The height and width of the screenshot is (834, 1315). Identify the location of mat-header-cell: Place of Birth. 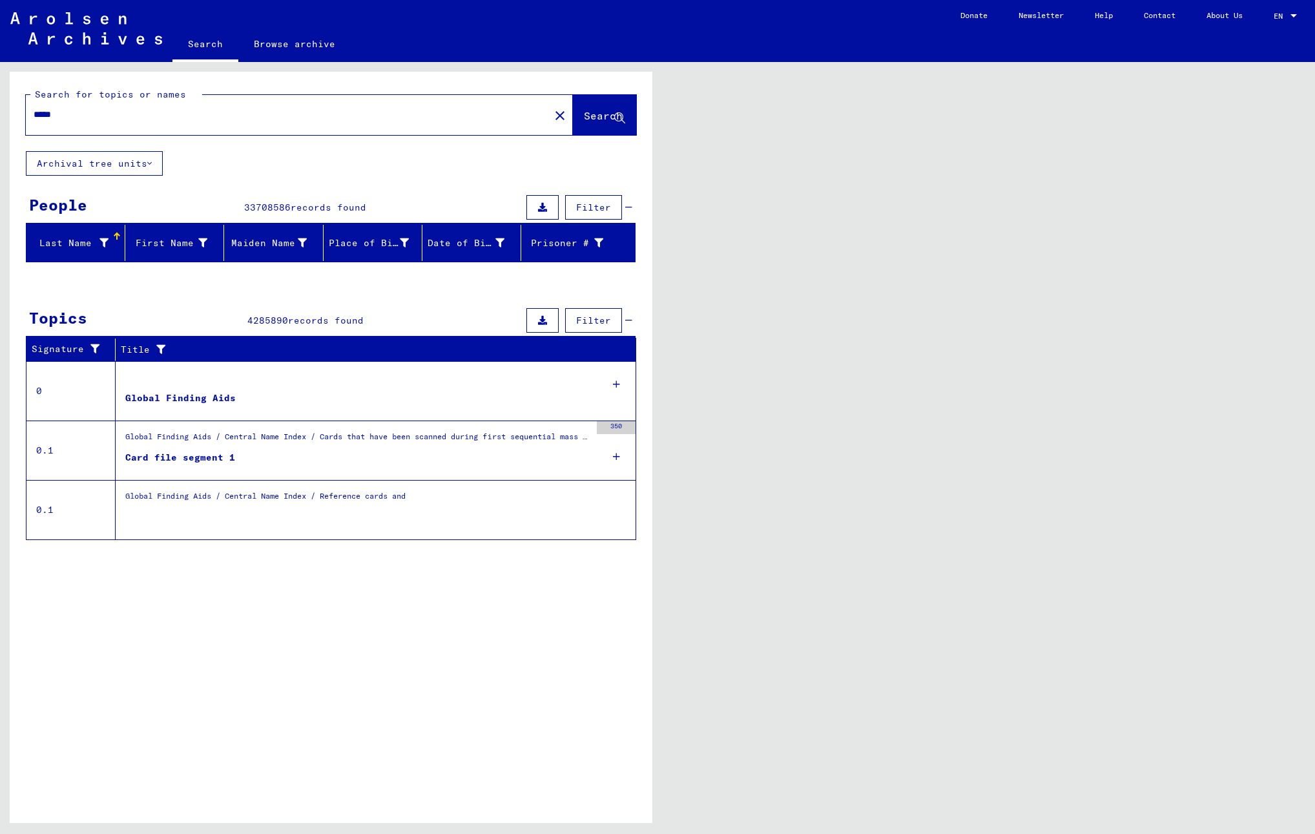
(373, 243).